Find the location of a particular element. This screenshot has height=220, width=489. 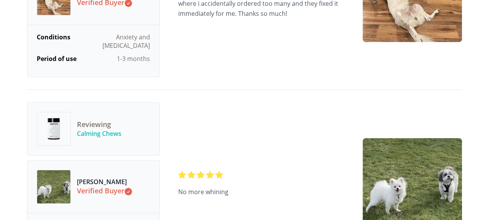

img: Calming Chews Reviewer is located at coordinates (54, 187).